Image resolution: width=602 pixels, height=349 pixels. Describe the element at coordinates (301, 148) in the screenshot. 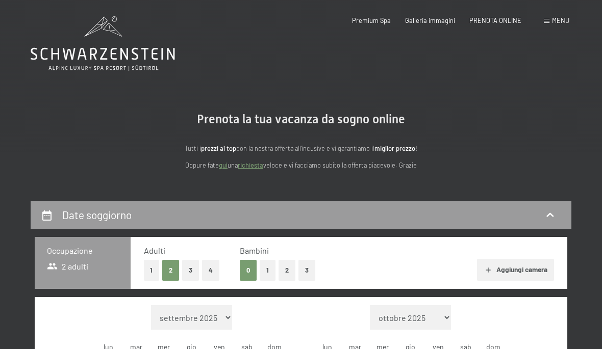

I see `p: Tutti i con la nostra offerta all'incusive e vi garantiamo il !` at that location.